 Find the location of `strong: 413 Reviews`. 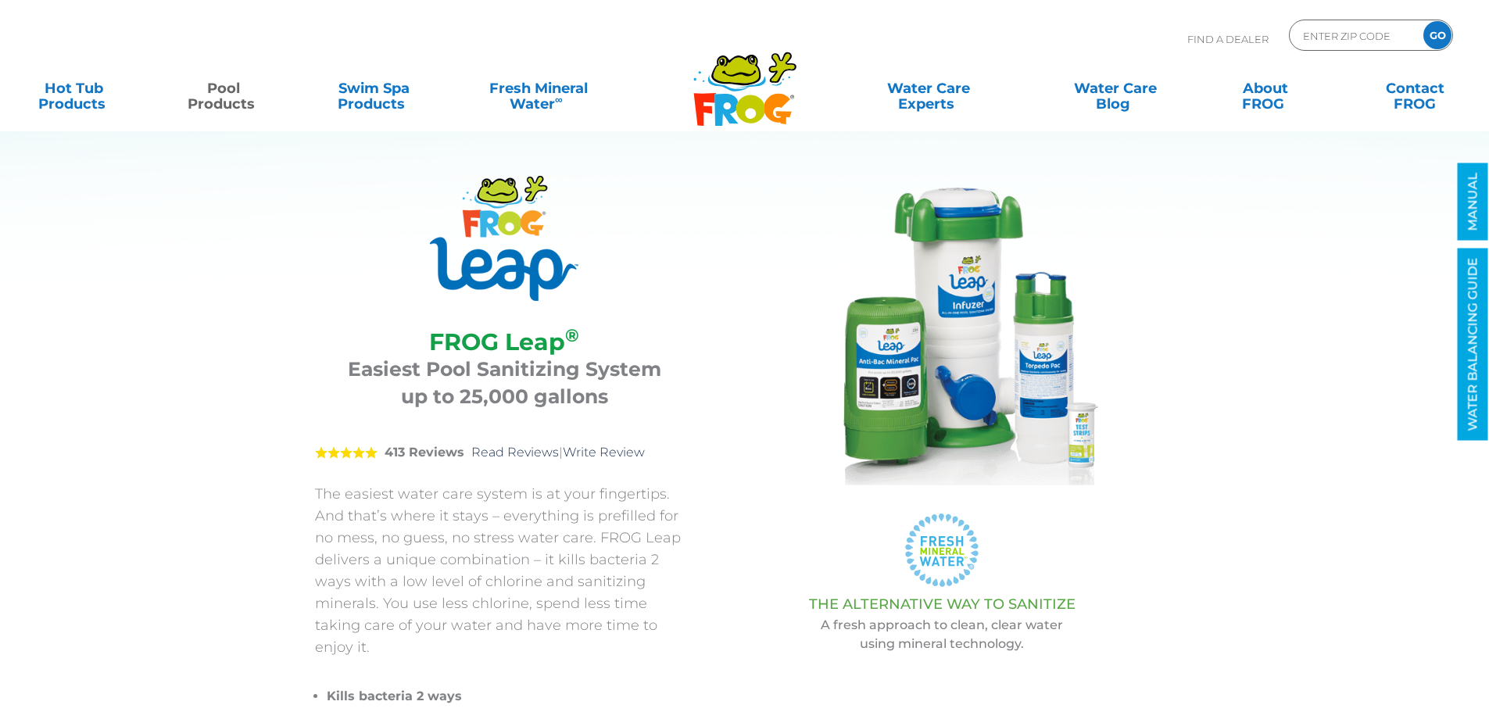

strong: 413 Reviews is located at coordinates (424, 452).